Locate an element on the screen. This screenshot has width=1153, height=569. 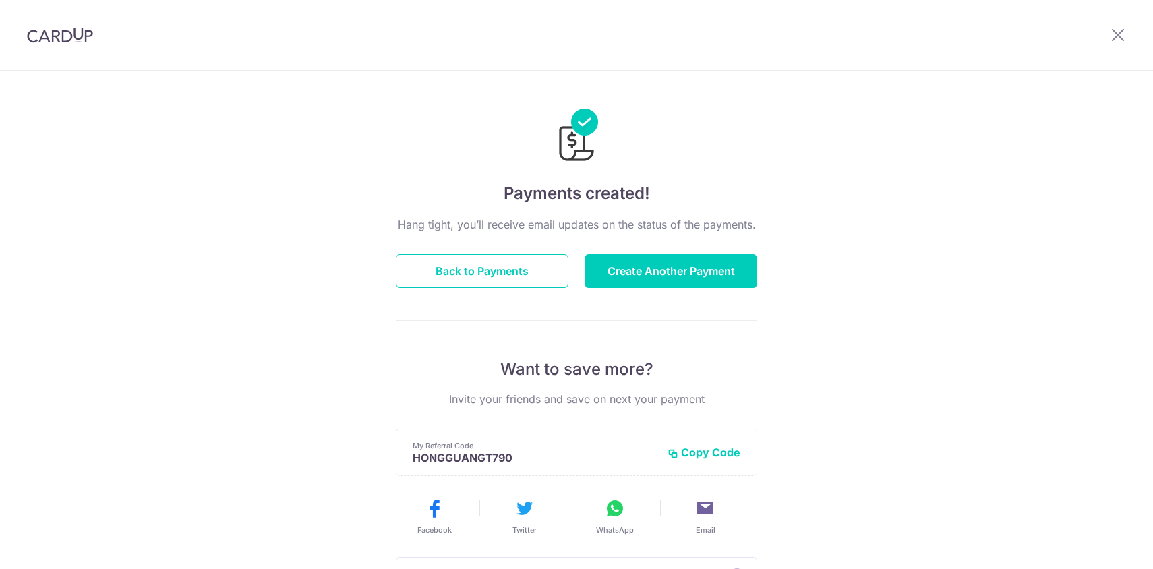
button: Create Another Payment is located at coordinates (671, 271).